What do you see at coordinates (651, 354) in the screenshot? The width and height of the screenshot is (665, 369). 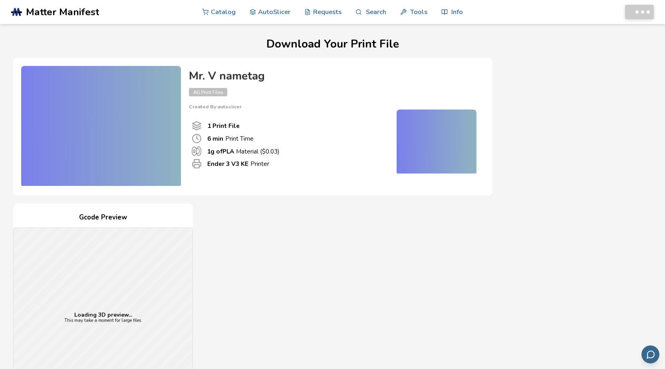 I see `button: Send feedback via email` at bounding box center [651, 354].